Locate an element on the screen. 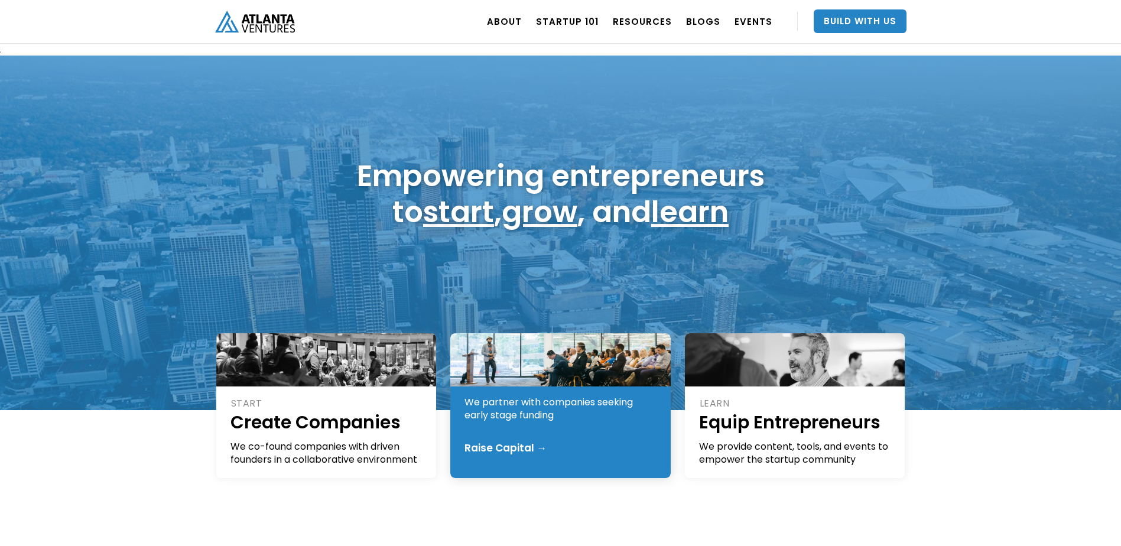  div: We co-found companies with driven founders in a collaborative environment is located at coordinates (327, 453).